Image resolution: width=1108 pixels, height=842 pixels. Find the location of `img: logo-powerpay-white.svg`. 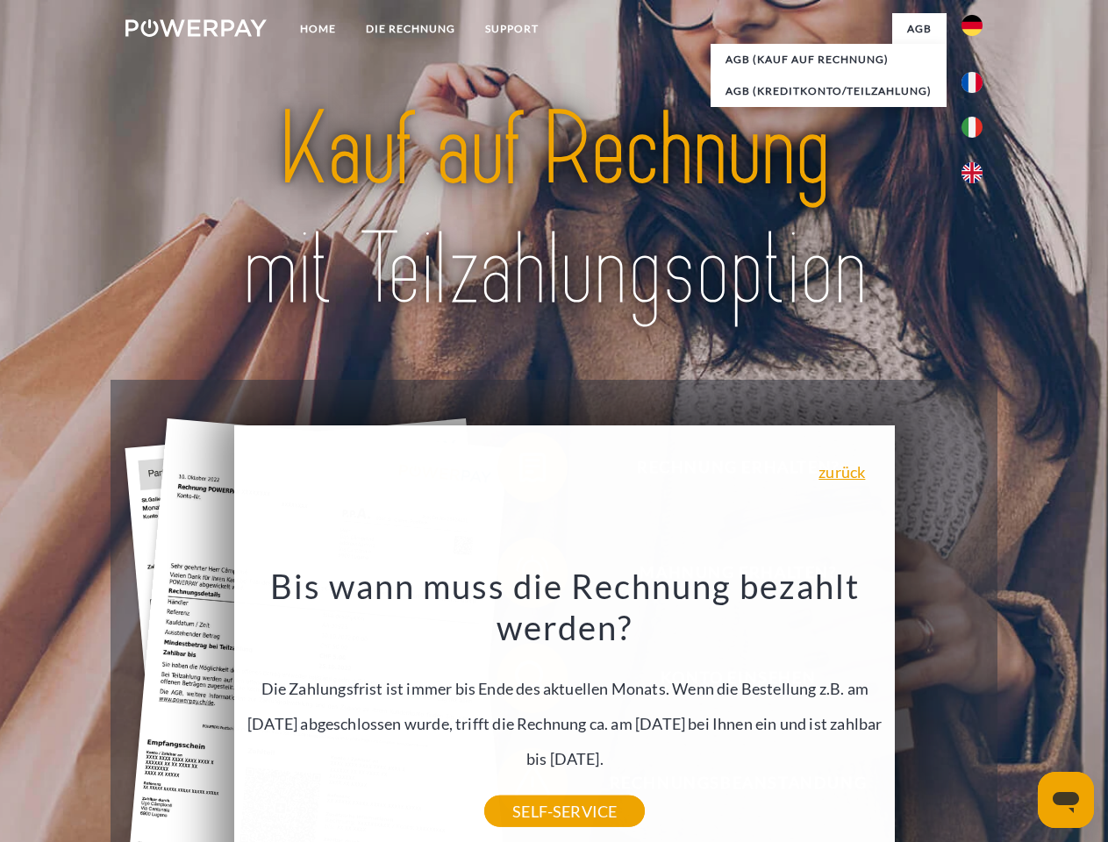

img: logo-powerpay-white.svg is located at coordinates (196, 28).